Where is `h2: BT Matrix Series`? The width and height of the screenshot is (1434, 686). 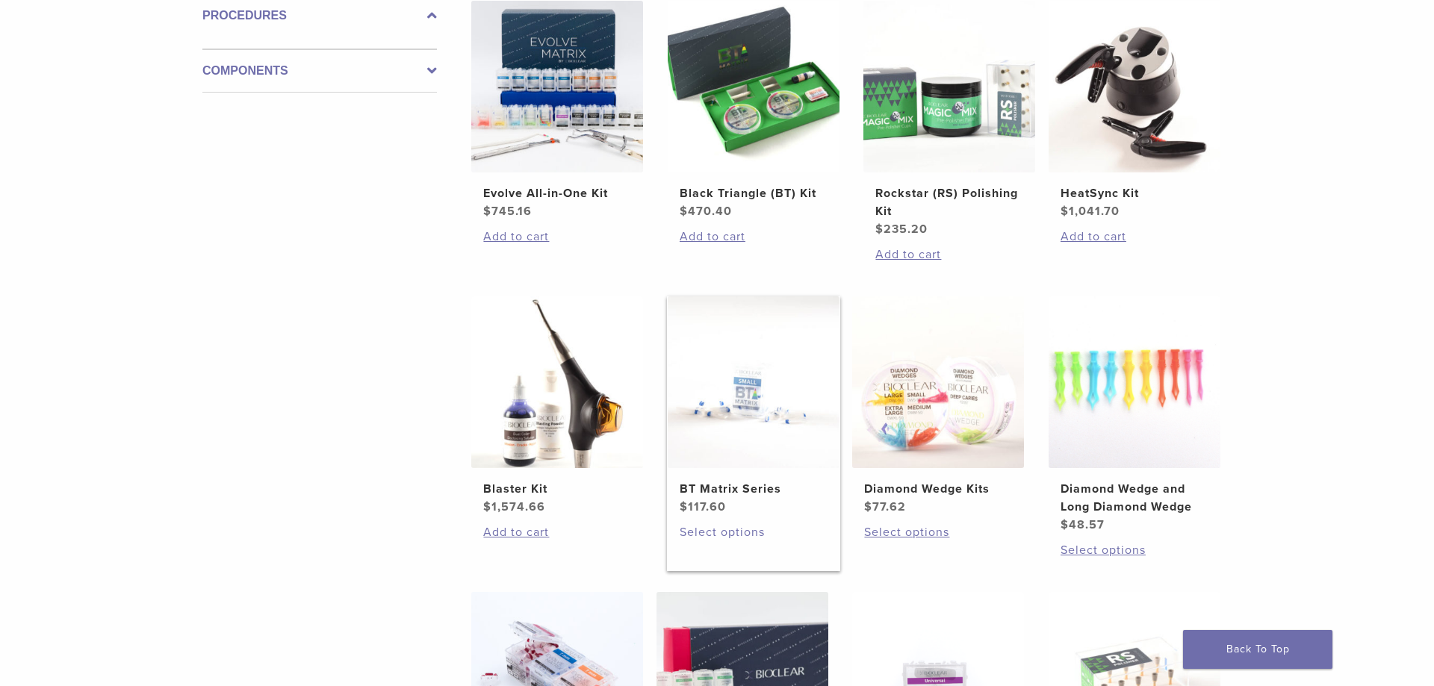 h2: BT Matrix Series is located at coordinates (753, 489).